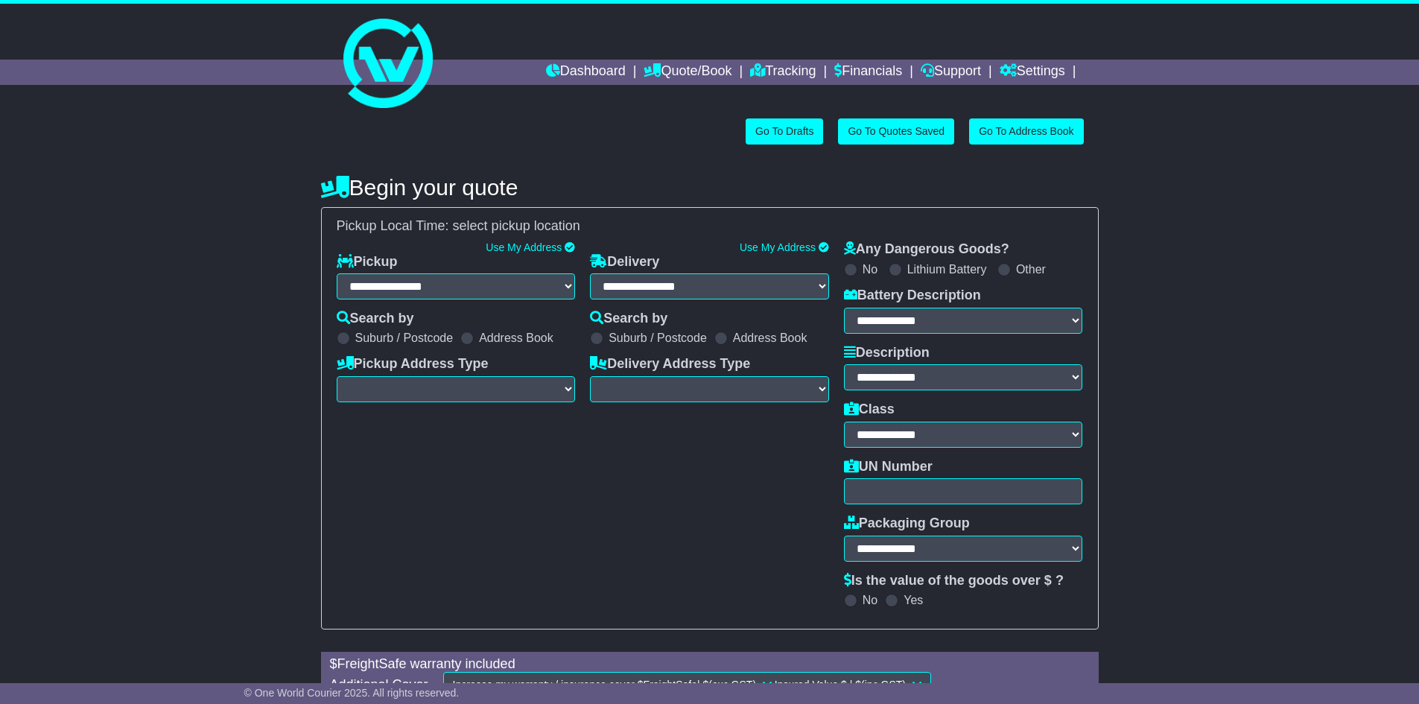 This screenshot has height=704, width=1419. I want to click on span: © One World Courier 2025. All rights reserved., so click(352, 693).